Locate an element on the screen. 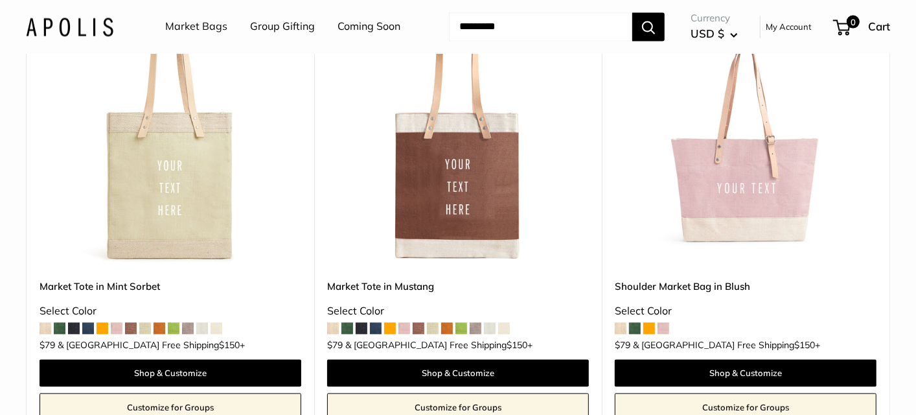  img: Market Tote in Mustang is located at coordinates (458, 135).